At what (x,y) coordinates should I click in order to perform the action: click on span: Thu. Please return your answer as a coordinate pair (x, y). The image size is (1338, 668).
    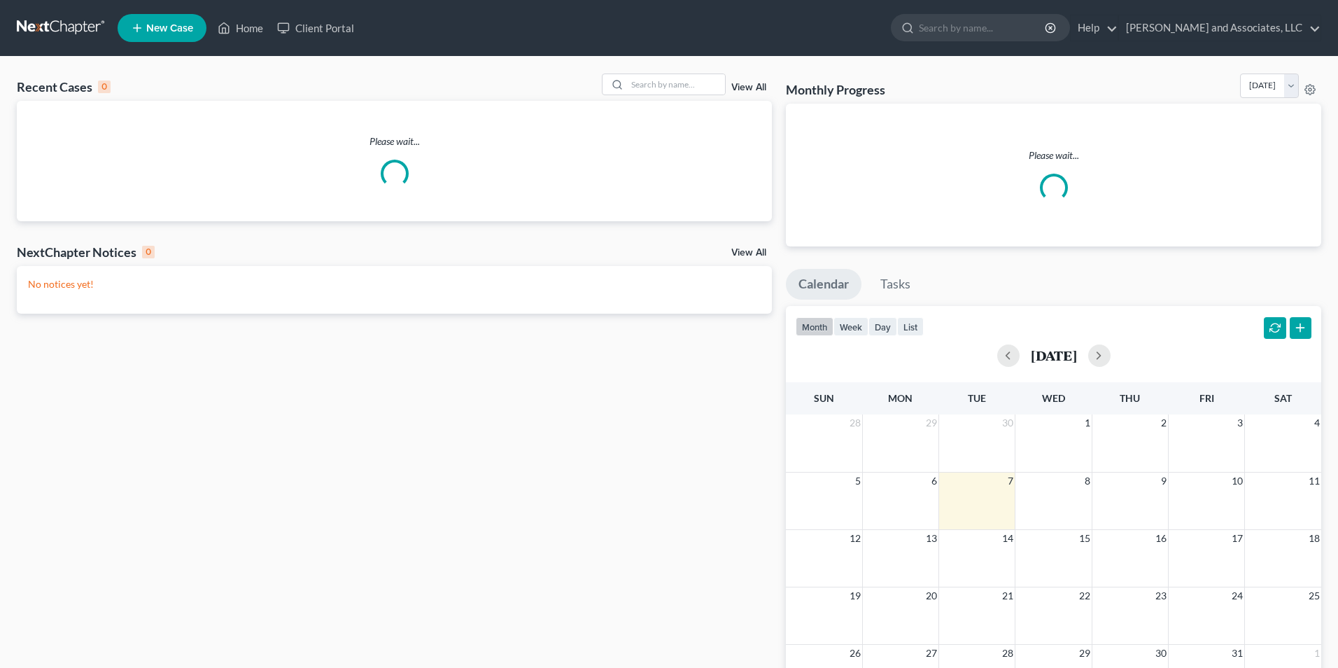
    Looking at the image, I should click on (1130, 398).